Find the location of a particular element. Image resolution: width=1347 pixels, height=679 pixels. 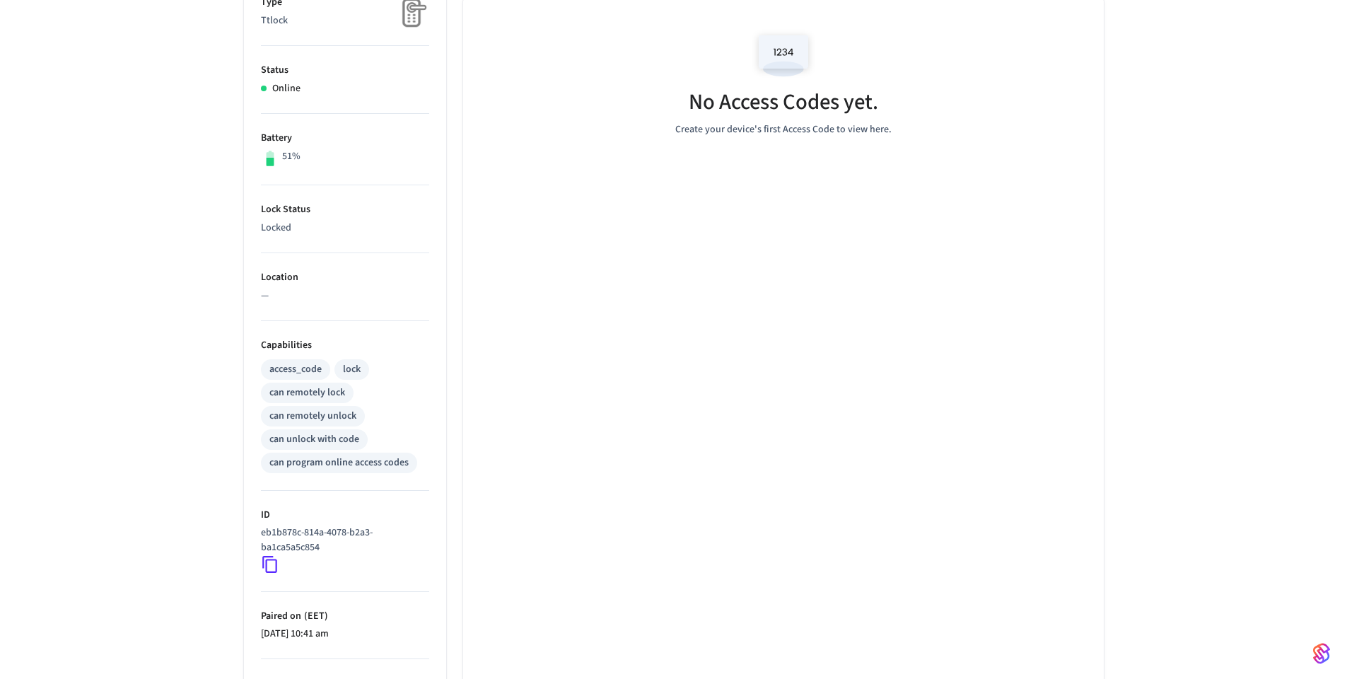

p: Create your device's first Access Code to view here. is located at coordinates (783, 129).